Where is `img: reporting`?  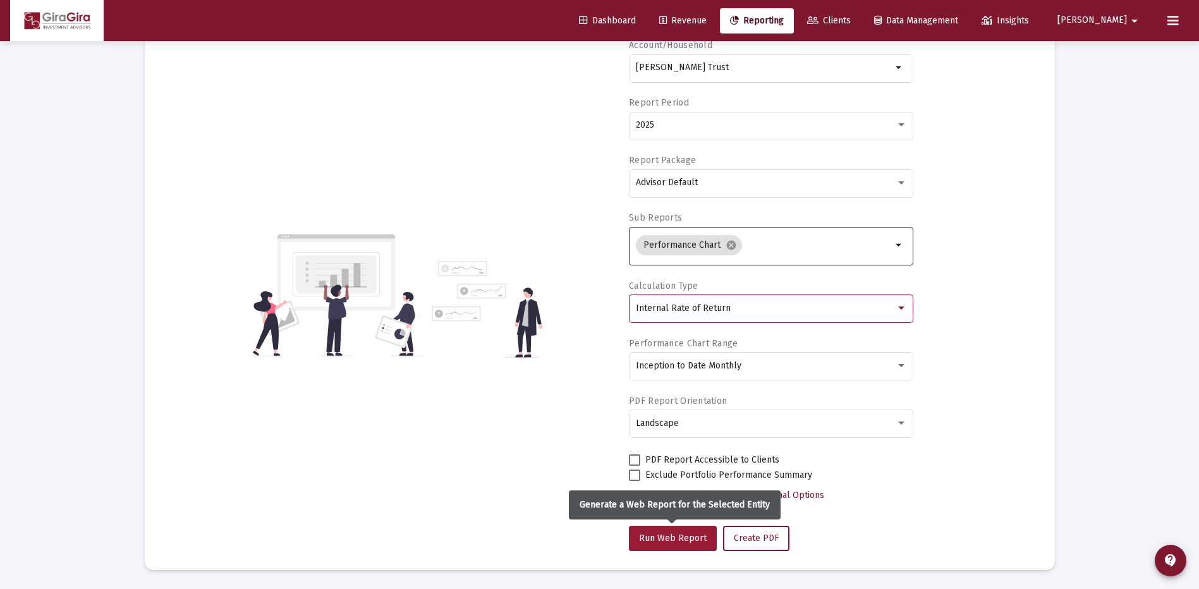
img: reporting is located at coordinates (337, 295).